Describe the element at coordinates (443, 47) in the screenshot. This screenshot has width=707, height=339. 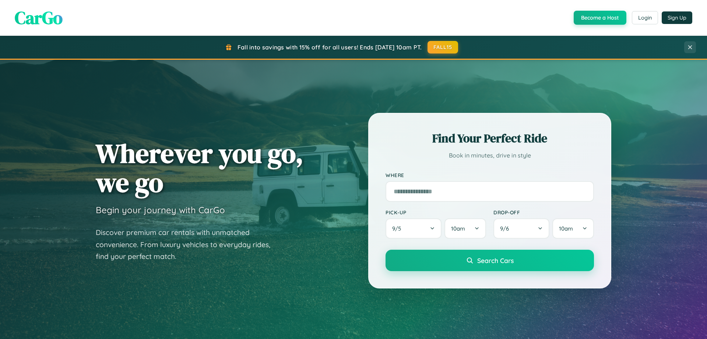
I see `button: FALL15` at that location.